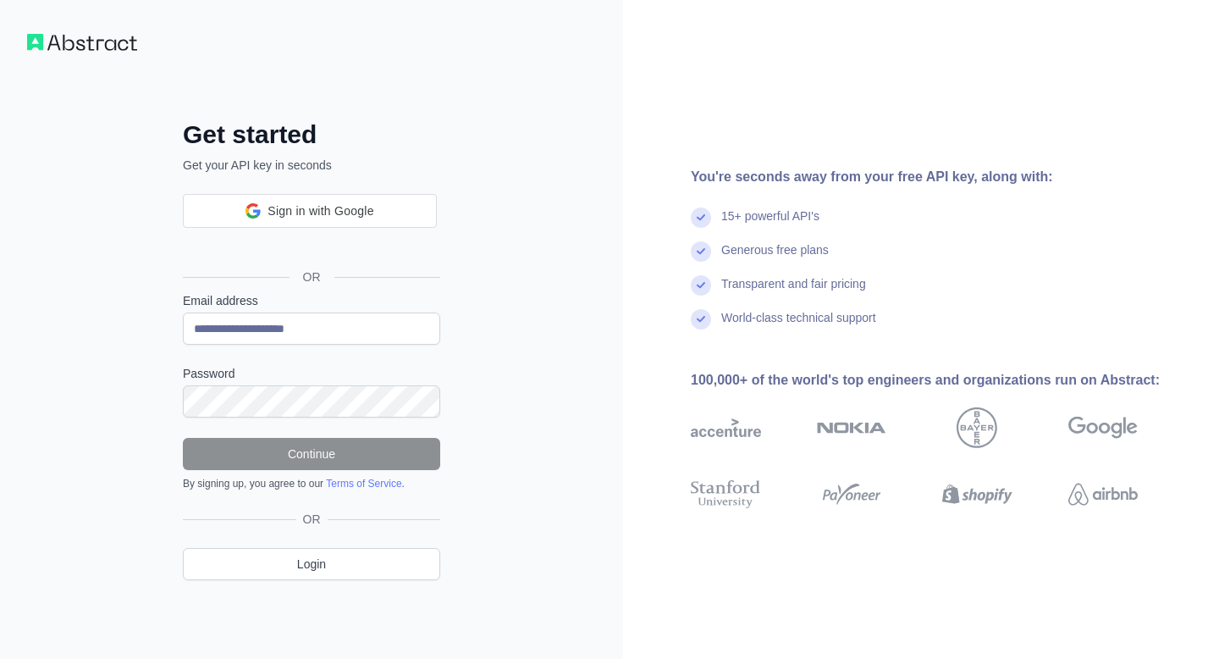 The width and height of the screenshot is (1219, 659). What do you see at coordinates (312, 564) in the screenshot?
I see `a: Login` at bounding box center [312, 564].